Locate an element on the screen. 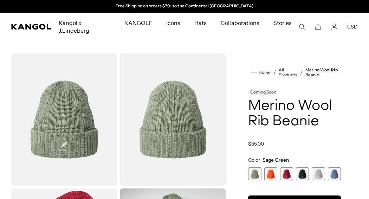  div: Announcement is located at coordinates (184, 6).